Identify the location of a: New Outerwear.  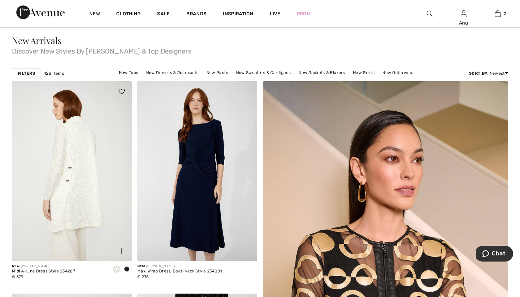
(398, 73).